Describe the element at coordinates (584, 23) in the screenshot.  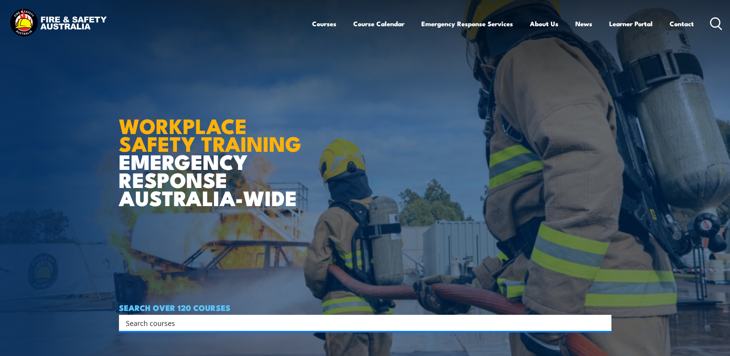
I see `a: News` at that location.